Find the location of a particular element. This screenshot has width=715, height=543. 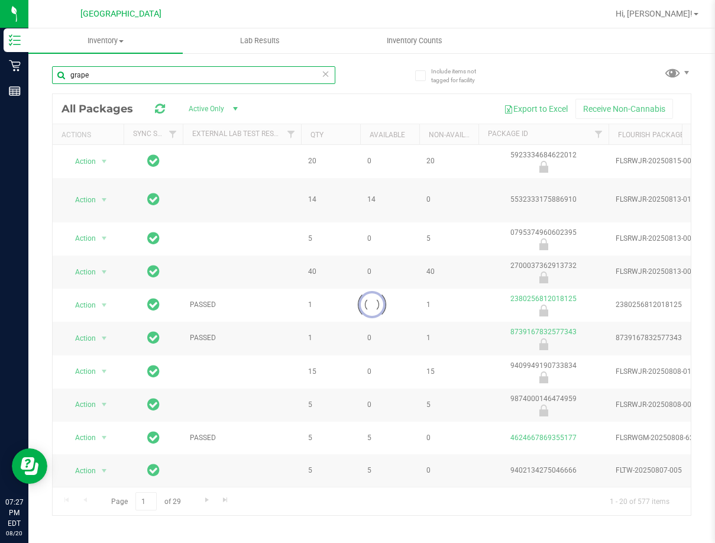

inline-svg: Reports is located at coordinates (15, 91).